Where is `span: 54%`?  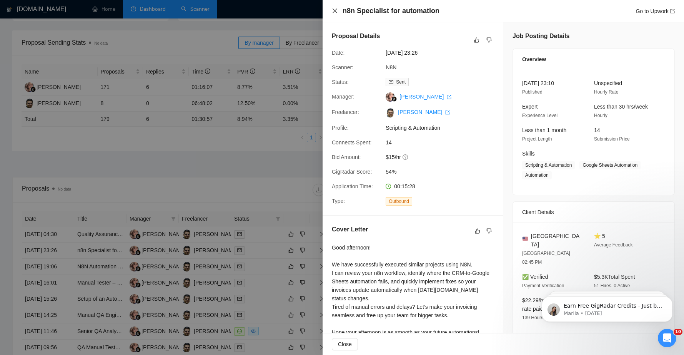
span: 54% is located at coordinates (444, 172).